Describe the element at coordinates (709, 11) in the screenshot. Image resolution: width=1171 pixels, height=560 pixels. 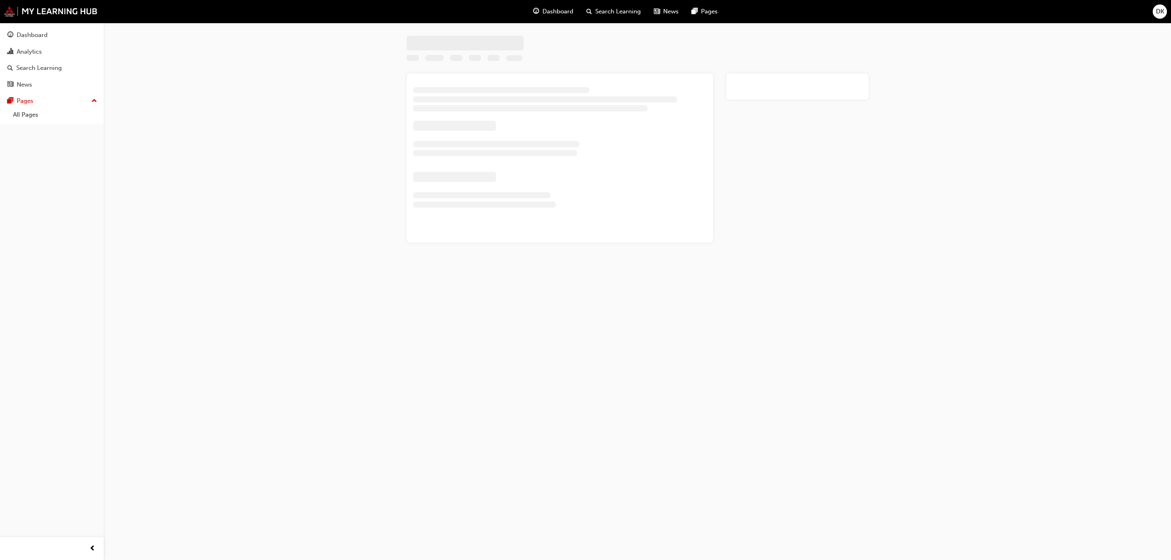
I see `span: Pages` at that location.